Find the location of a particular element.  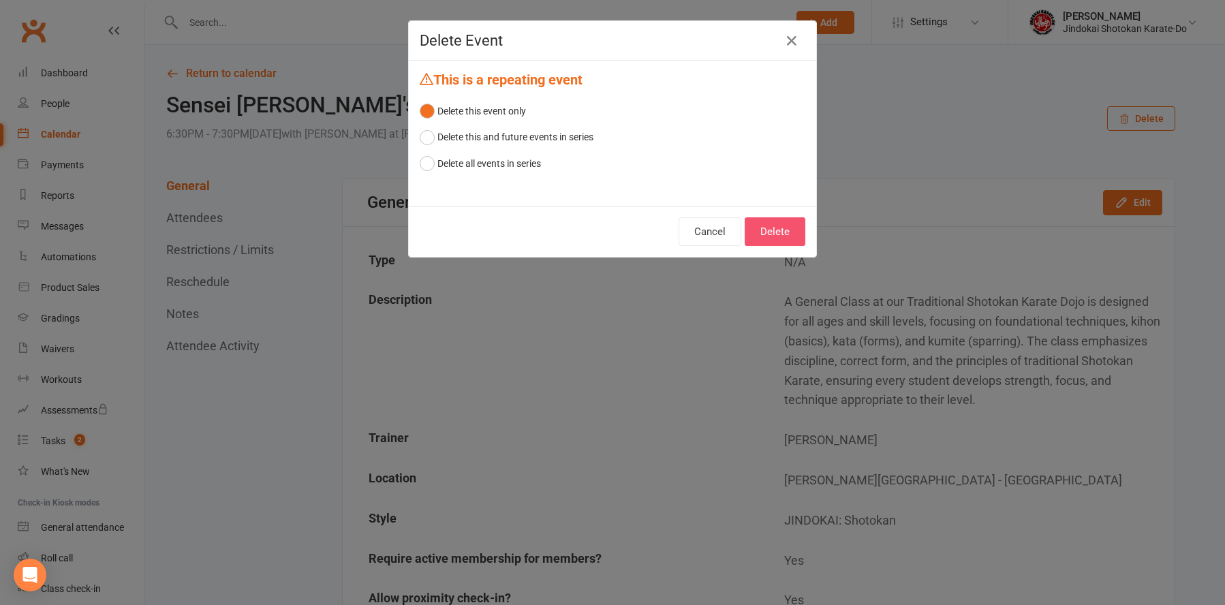

button: Close is located at coordinates (792, 41).